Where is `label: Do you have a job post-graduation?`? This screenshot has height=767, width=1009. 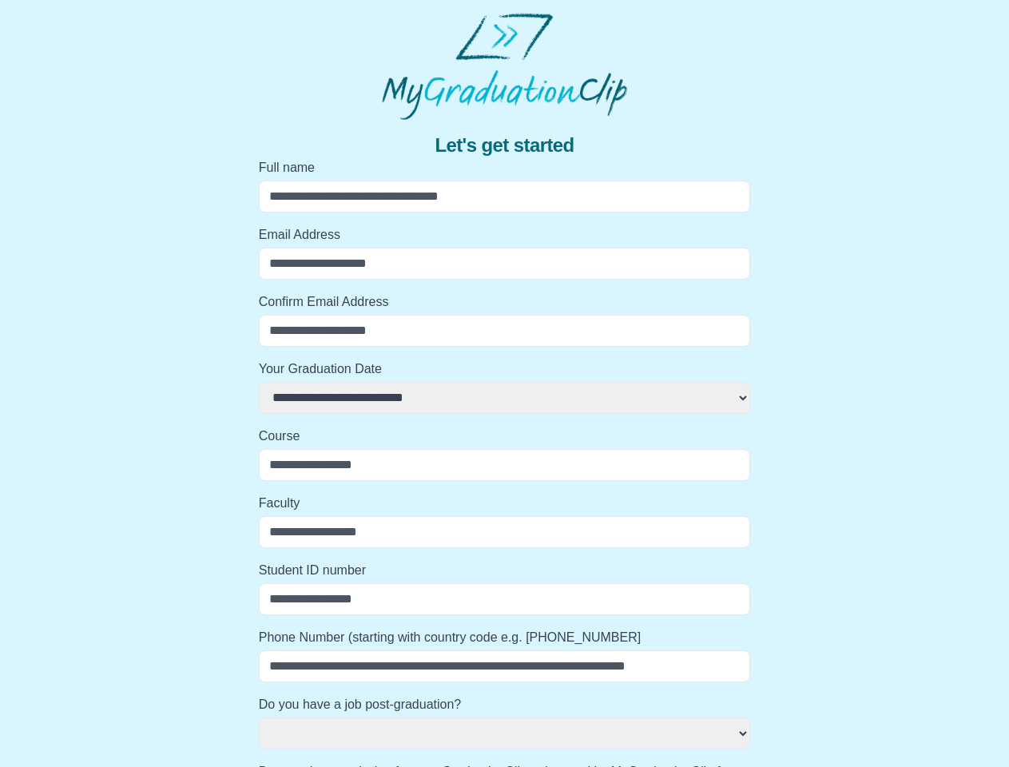 label: Do you have a job post-graduation? is located at coordinates (505, 705).